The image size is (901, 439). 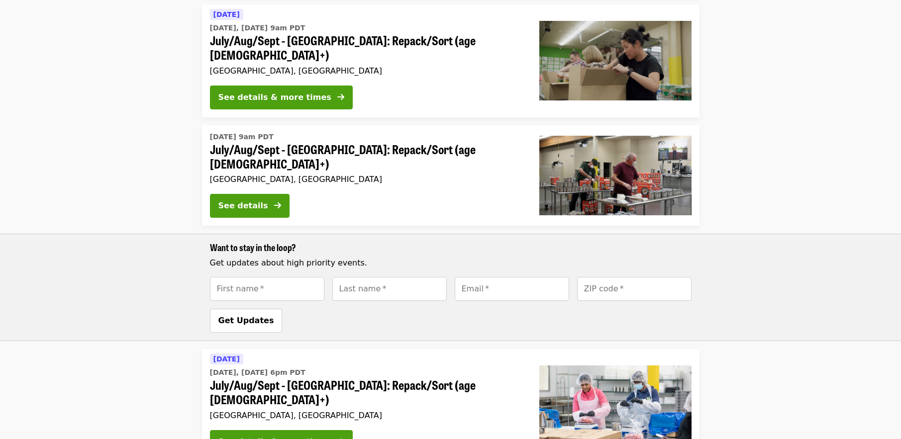 What do you see at coordinates (281, 98) in the screenshot?
I see `button: See details & more times` at bounding box center [281, 98].